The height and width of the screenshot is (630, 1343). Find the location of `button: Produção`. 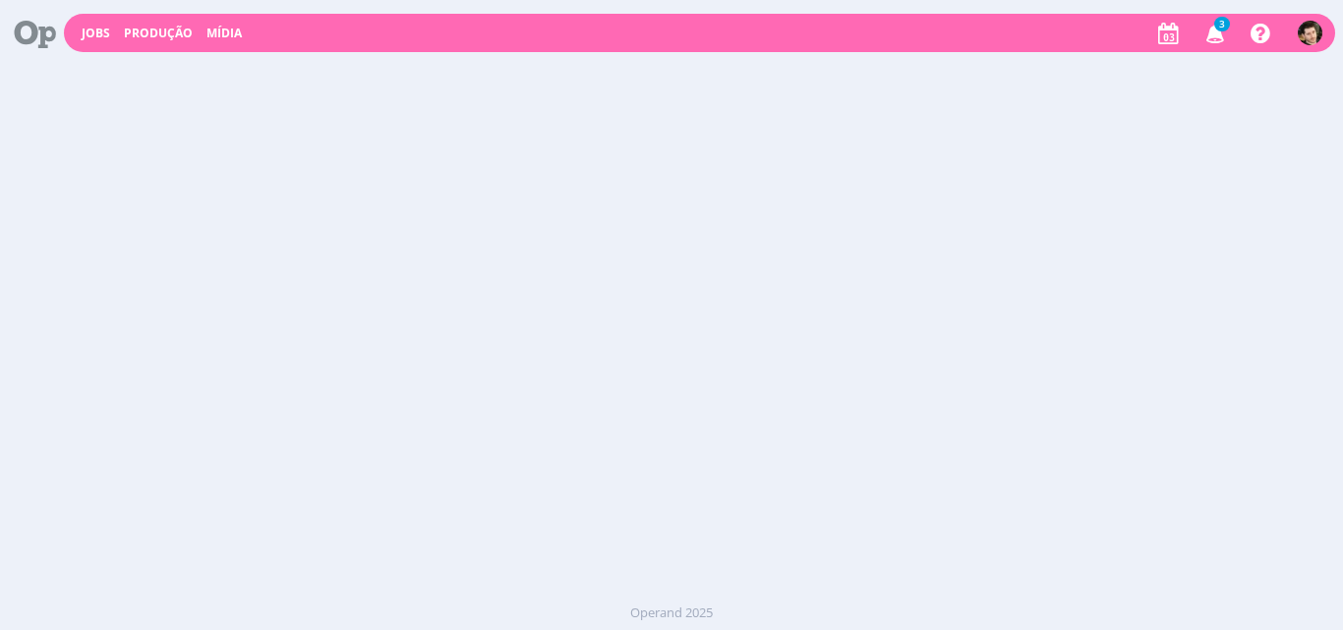

button: Produção is located at coordinates (158, 33).